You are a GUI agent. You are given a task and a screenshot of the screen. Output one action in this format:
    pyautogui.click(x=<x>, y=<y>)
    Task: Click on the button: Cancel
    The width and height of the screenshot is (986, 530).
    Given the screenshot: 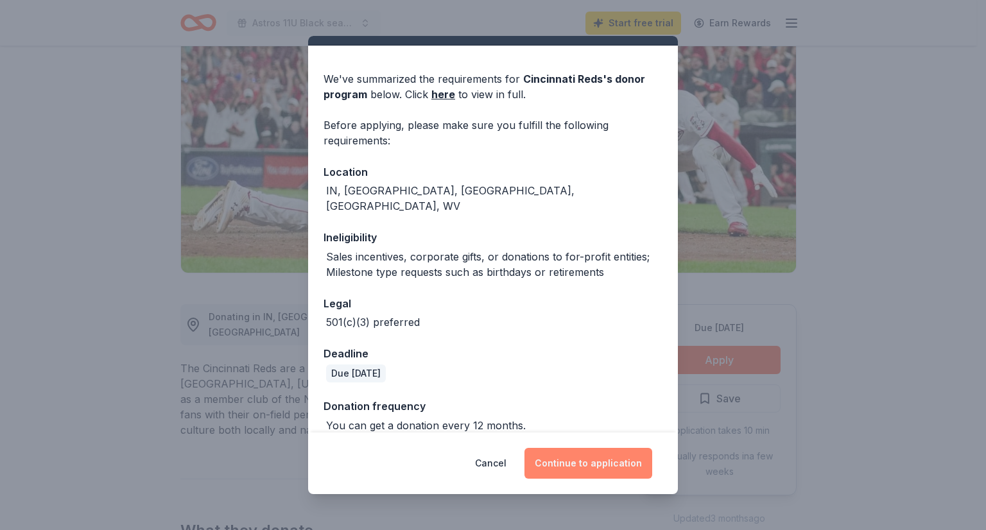 What is the action you would take?
    pyautogui.click(x=490, y=463)
    